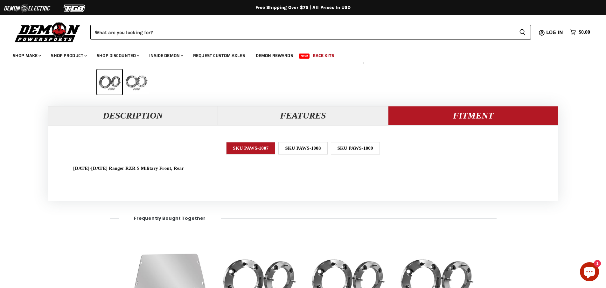 The width and height of the screenshot is (606, 288). I want to click on img: TGB Logo 2, so click(75, 8).